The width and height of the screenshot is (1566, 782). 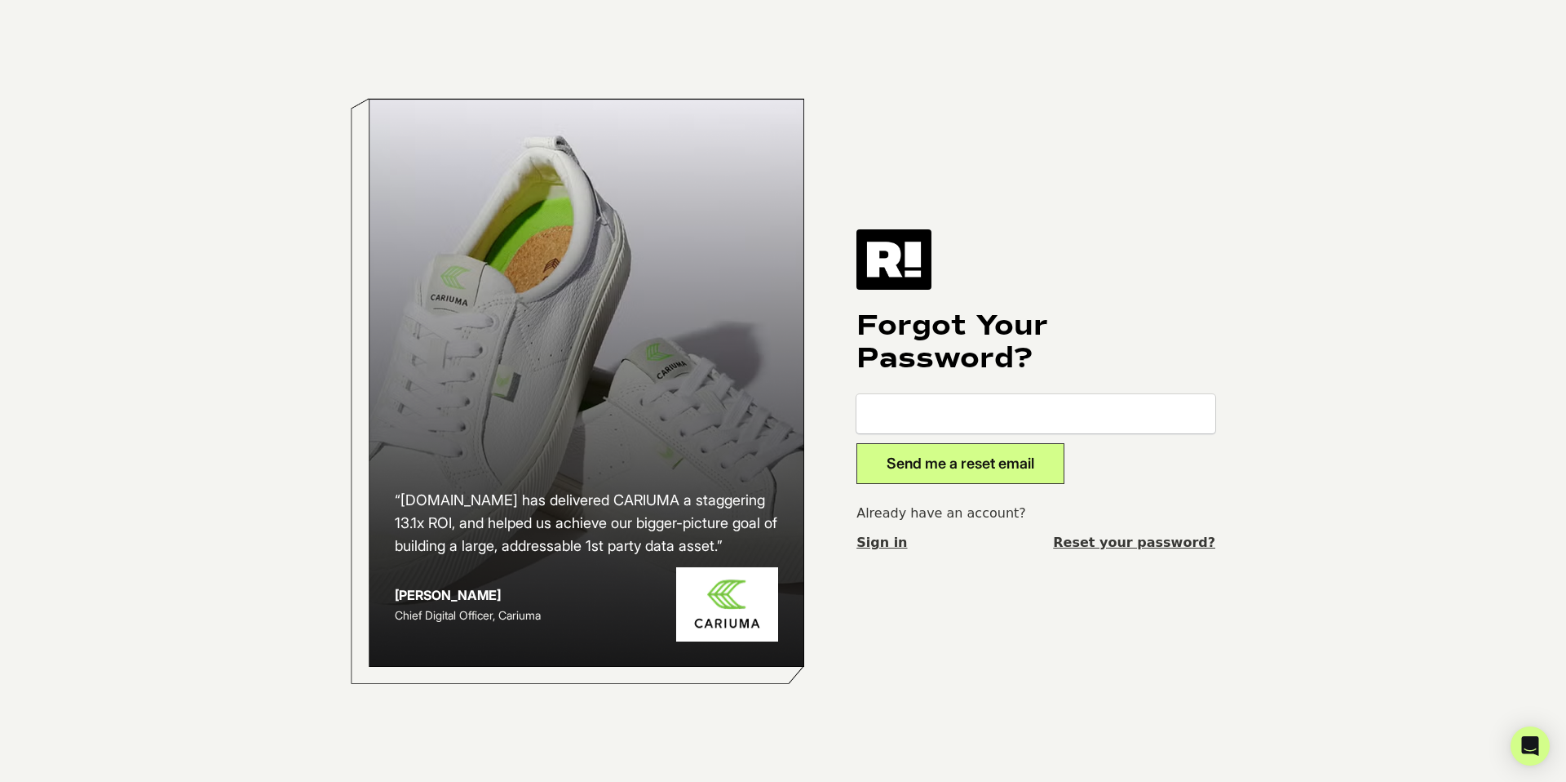 What do you see at coordinates (1036, 342) in the screenshot?
I see `h1: Forgot Your Password?` at bounding box center [1036, 342].